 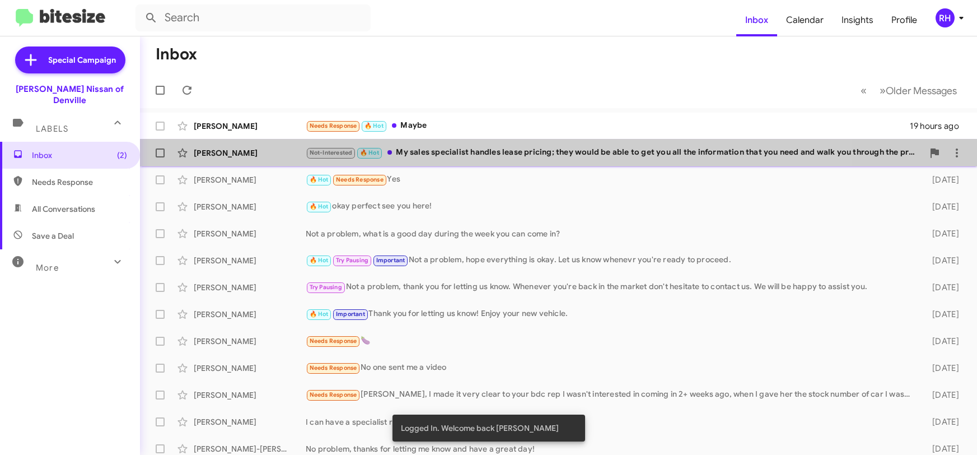 What do you see at coordinates (253, 18) in the screenshot?
I see `input: Search` at bounding box center [253, 18].